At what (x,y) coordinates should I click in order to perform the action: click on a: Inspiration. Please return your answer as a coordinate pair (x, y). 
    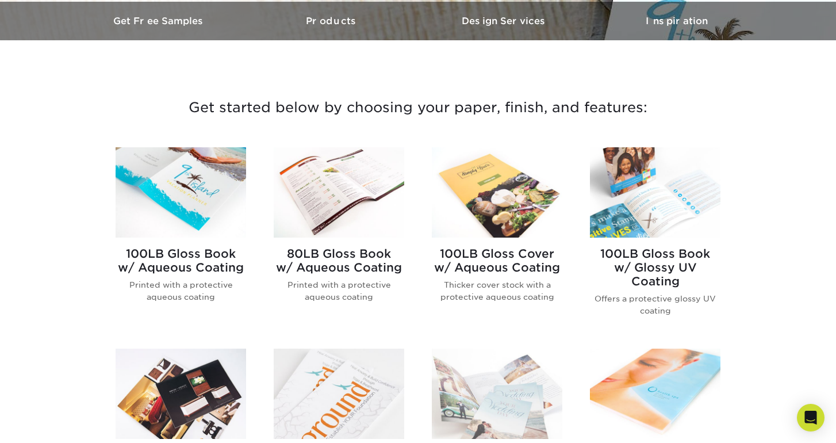
    Looking at the image, I should click on (676, 21).